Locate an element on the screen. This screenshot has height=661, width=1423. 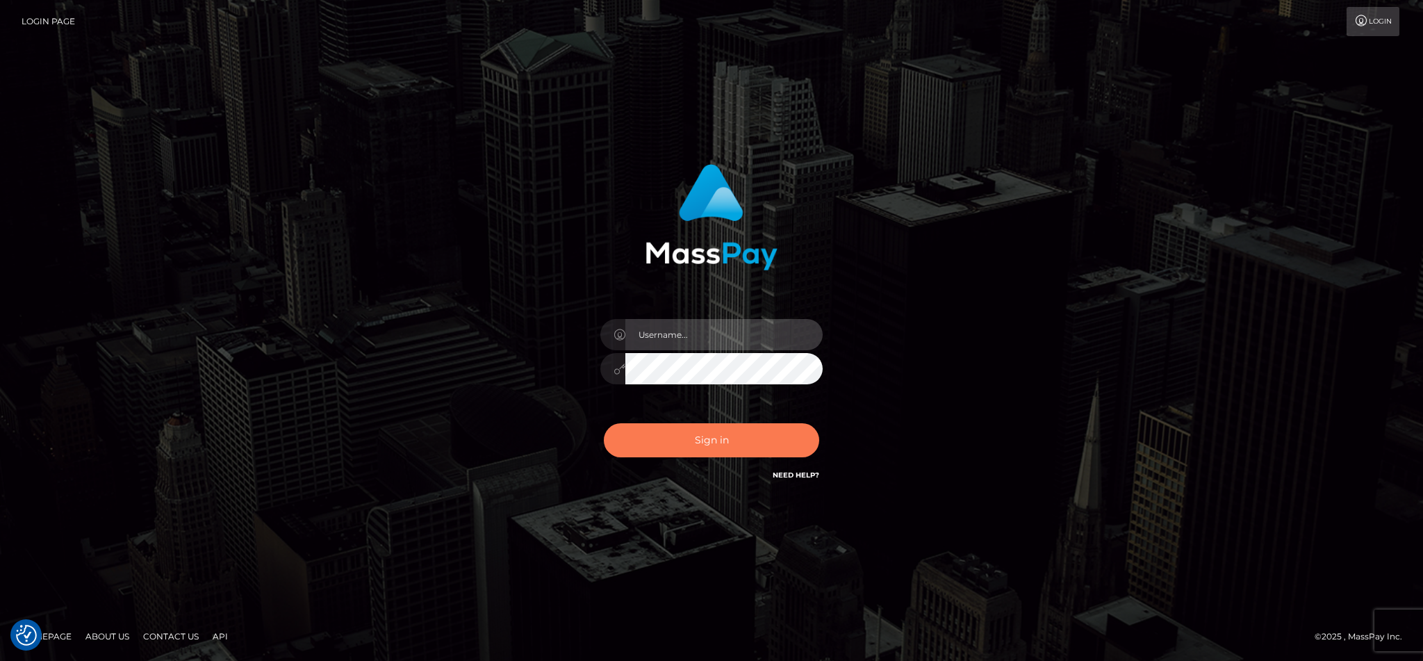
a: About Us is located at coordinates (107, 636).